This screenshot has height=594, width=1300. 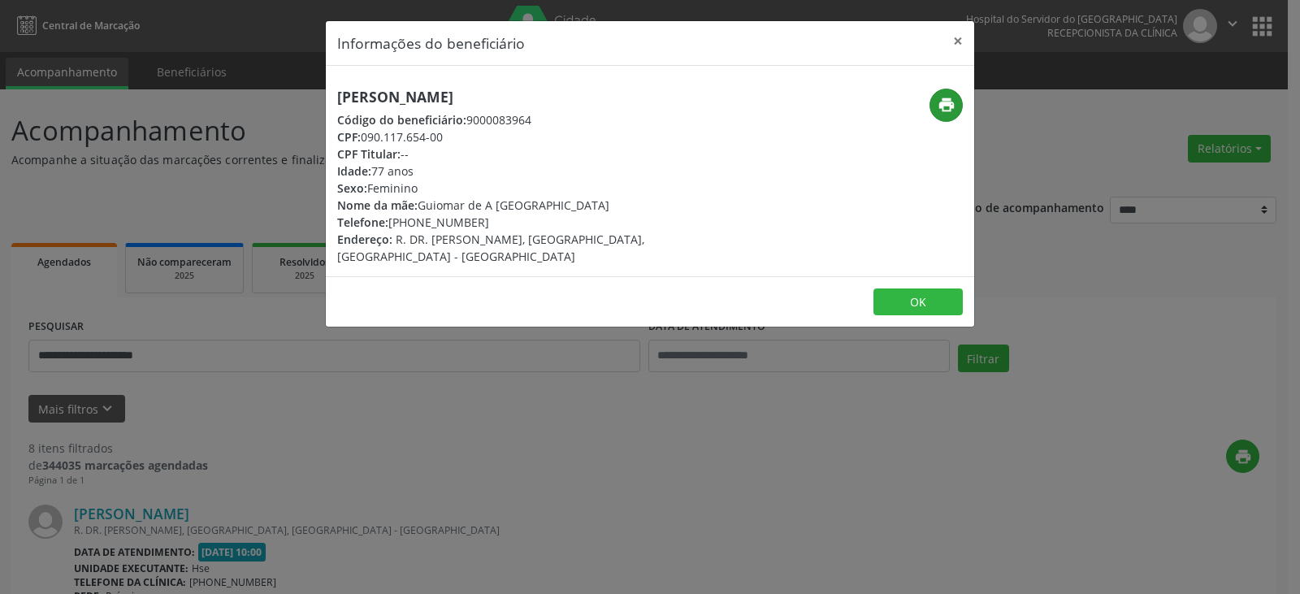 I want to click on span: Telefone:, so click(x=362, y=222).